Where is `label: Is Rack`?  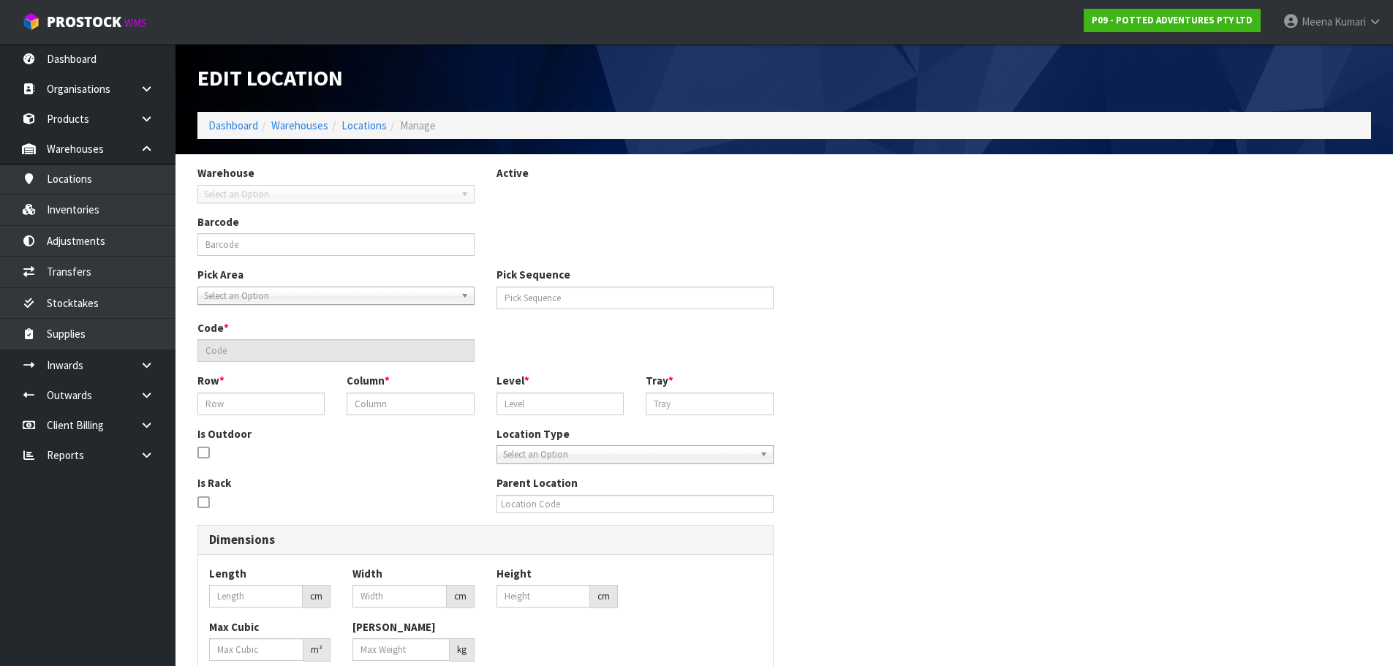
label: Is Rack is located at coordinates (214, 483).